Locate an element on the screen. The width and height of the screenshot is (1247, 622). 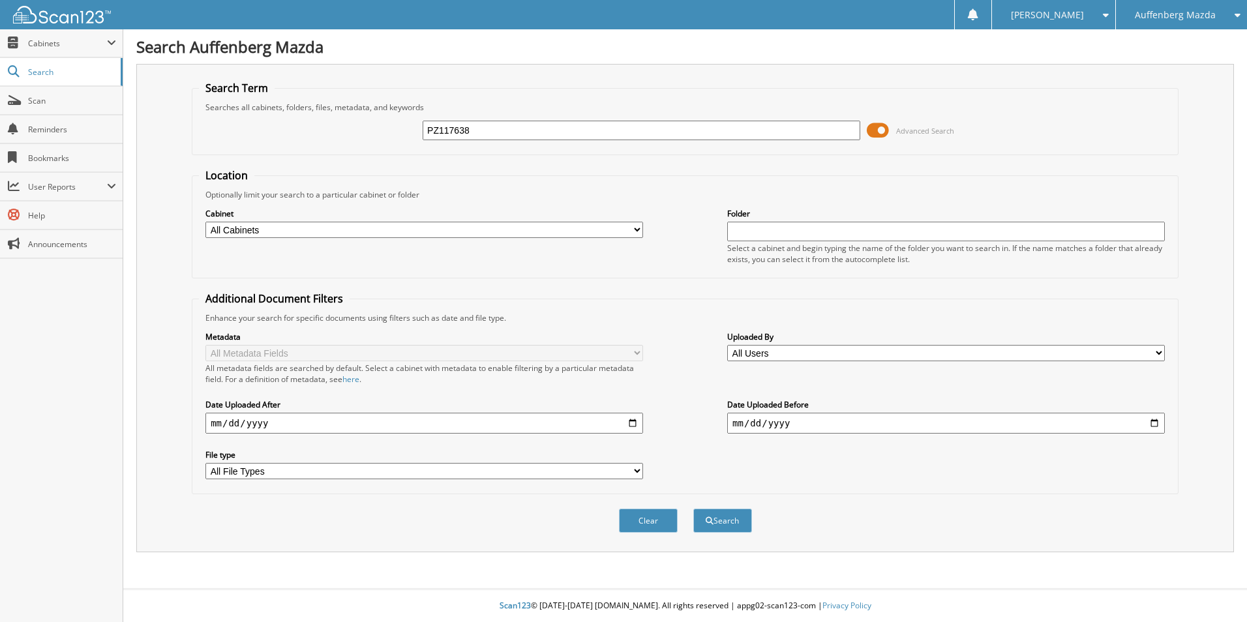
div: Optionally limit your search to a particular cabinet or folder is located at coordinates (685, 194).